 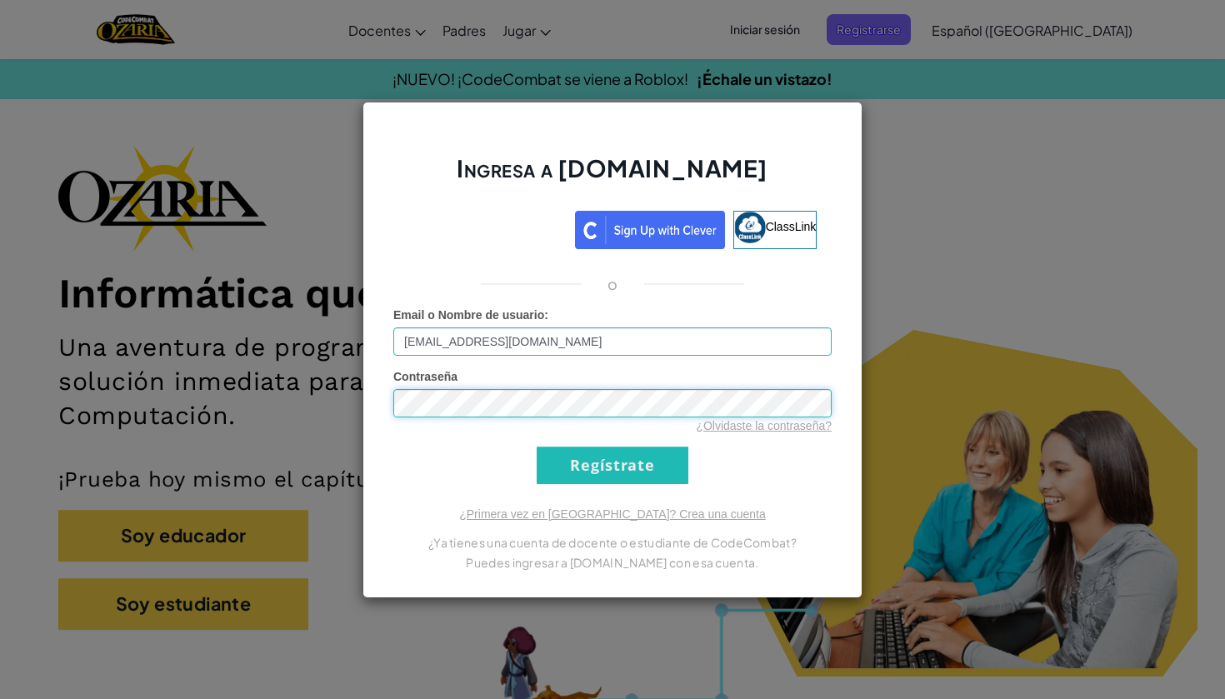 What do you see at coordinates (612, 284) in the screenshot?
I see `p: o` at bounding box center [612, 284].